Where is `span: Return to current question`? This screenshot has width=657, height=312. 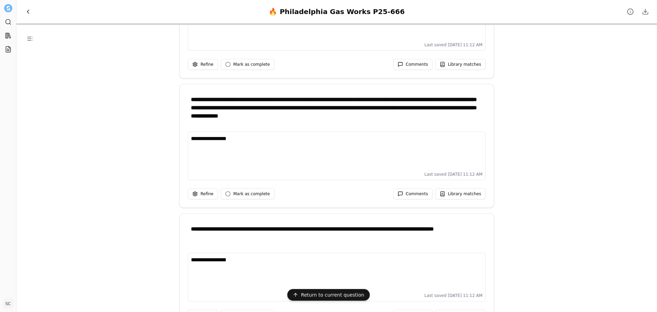
span: Return to current question is located at coordinates (333, 295).